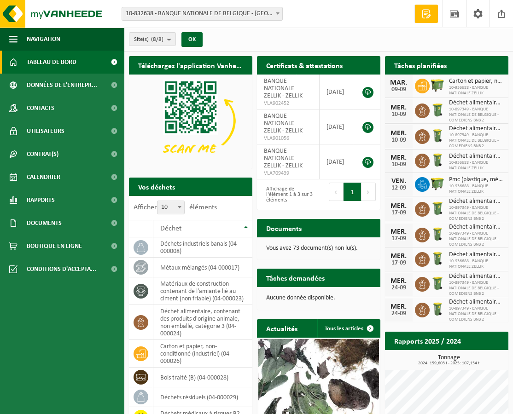 Image resolution: width=513 pixels, height=414 pixels. Describe the element at coordinates (202, 267) in the screenshot. I see `td: métaux mélangés (04-000017)` at that location.